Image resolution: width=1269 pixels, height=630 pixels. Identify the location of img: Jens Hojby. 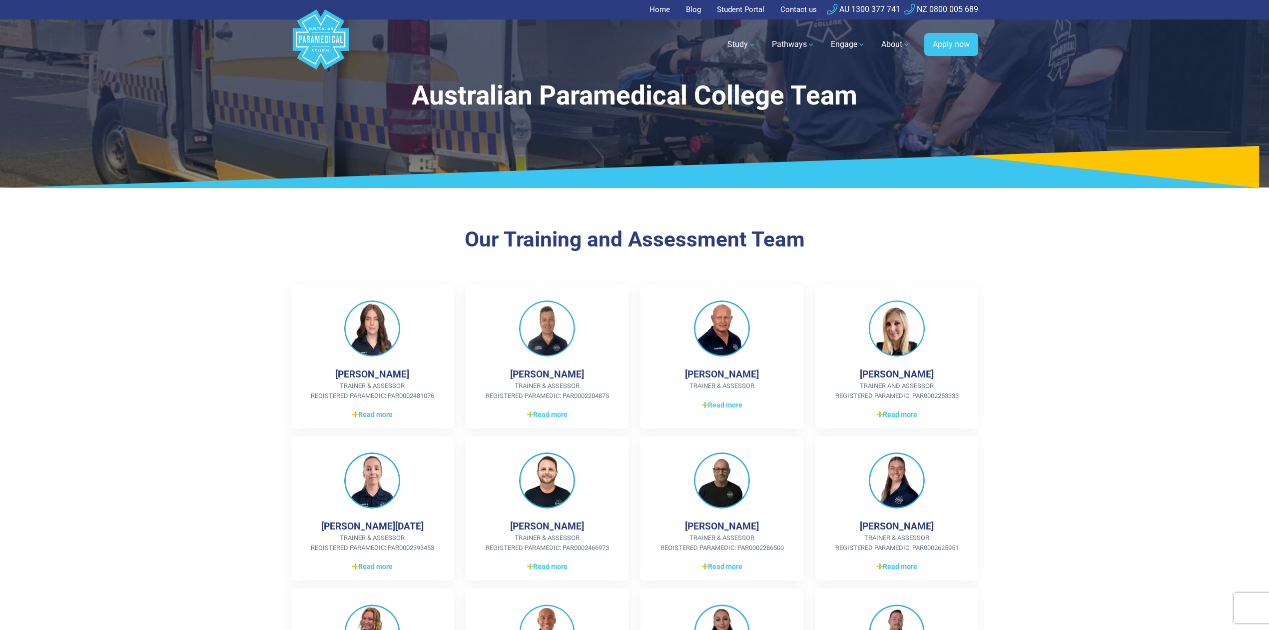
(722, 328).